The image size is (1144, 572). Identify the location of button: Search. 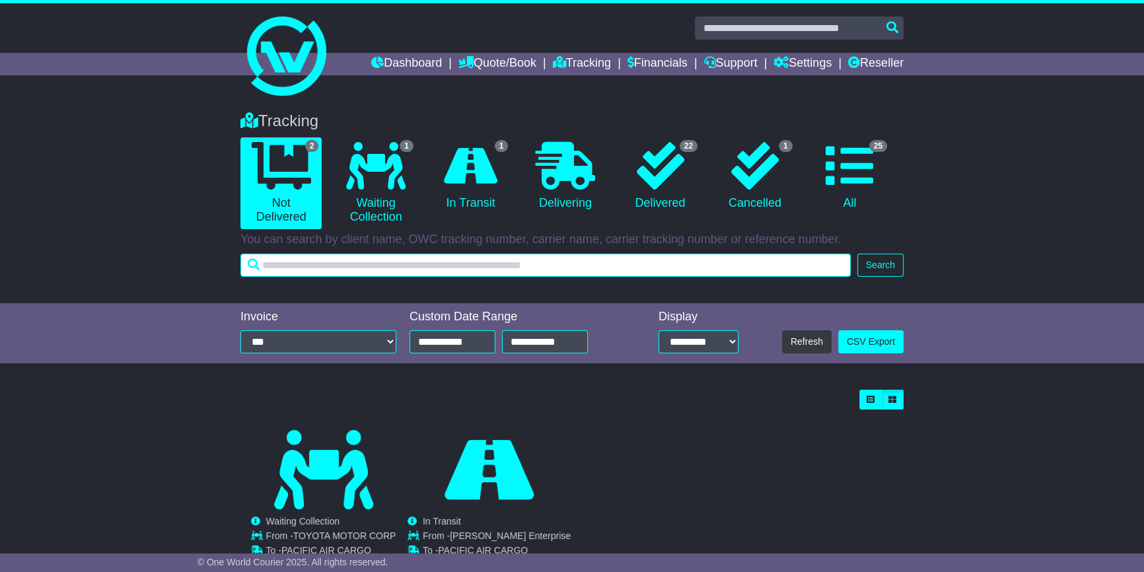
(881, 265).